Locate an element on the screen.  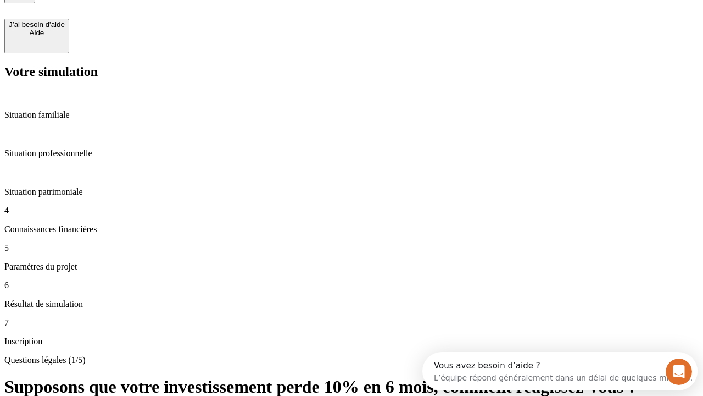
p: Connaissances financières is located at coordinates (352, 229).